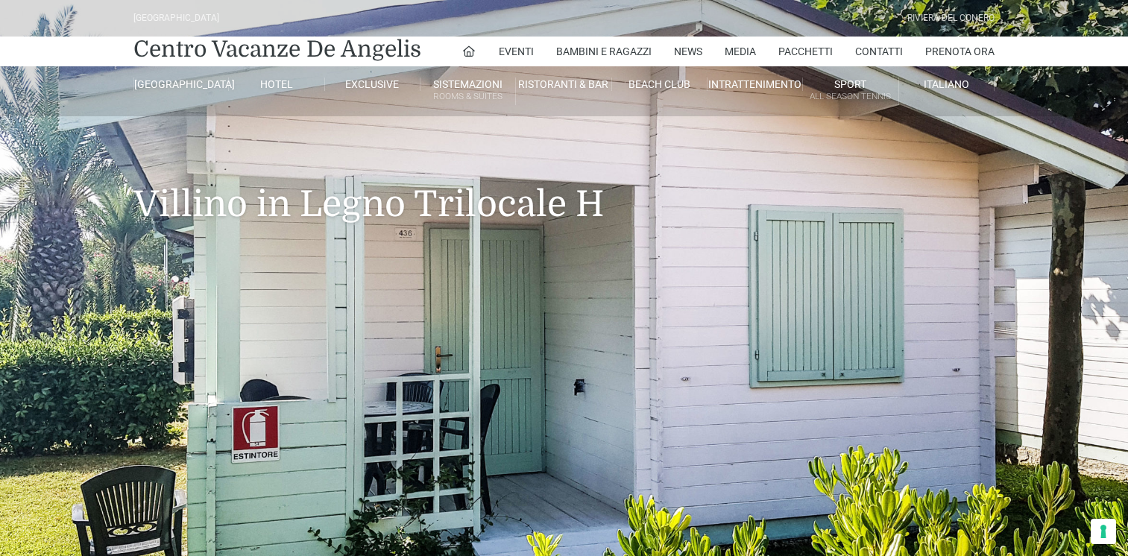 This screenshot has height=556, width=1128. I want to click on h1: Villino in Legno Trilocale H, so click(563, 182).